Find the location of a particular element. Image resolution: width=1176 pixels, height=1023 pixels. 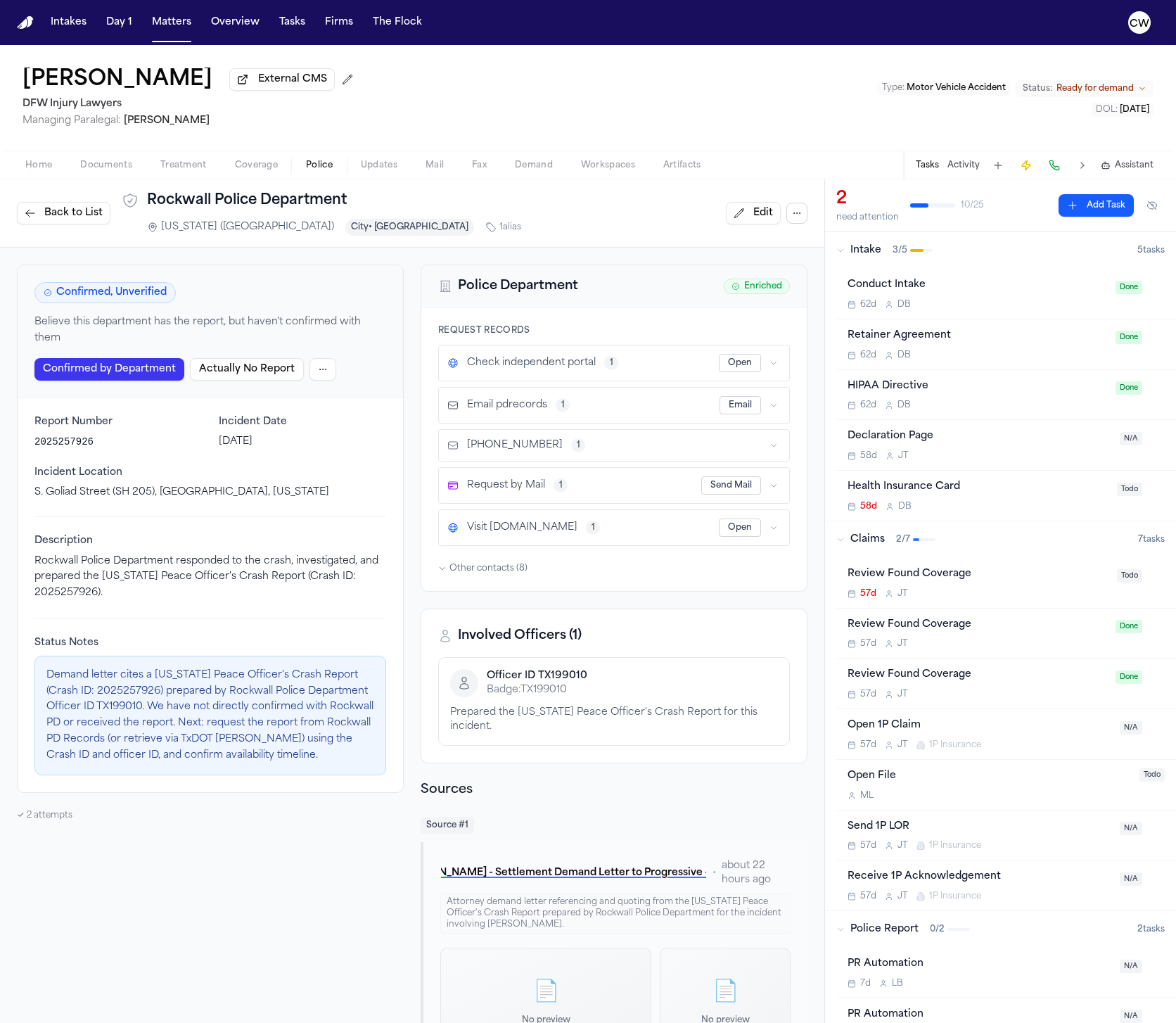

span: Description is located at coordinates (210, 541).